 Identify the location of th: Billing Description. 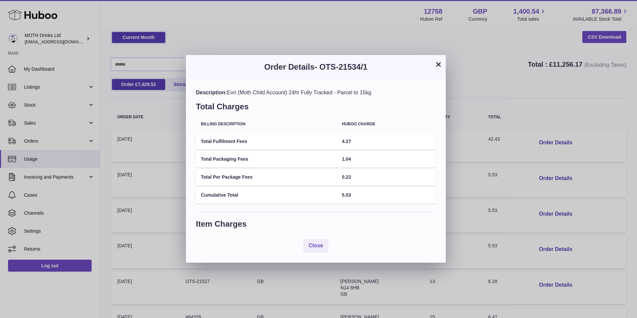
(266, 124).